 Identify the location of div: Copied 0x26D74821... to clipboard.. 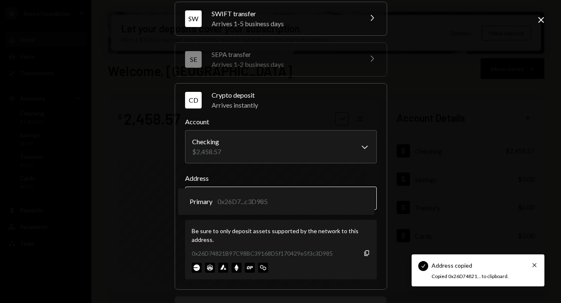
(476, 276).